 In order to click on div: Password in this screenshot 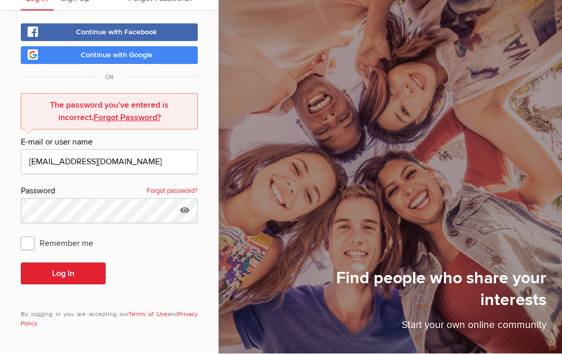, I will do `click(109, 192)`.